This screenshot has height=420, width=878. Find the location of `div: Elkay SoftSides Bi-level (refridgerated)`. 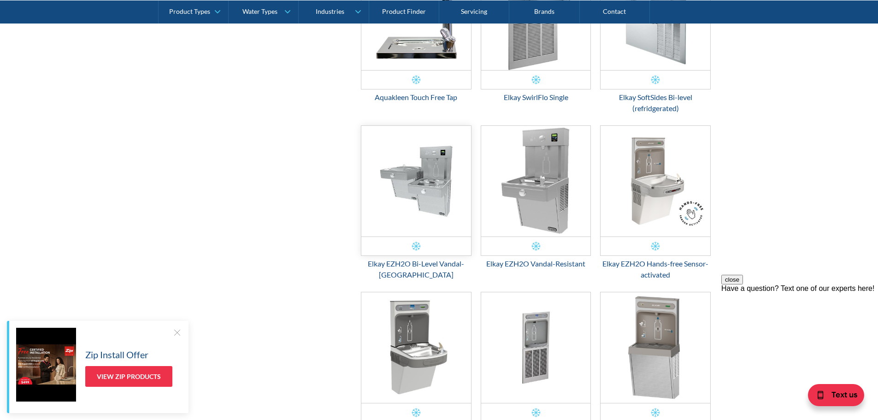

div: Elkay SoftSides Bi-level (refridgerated) is located at coordinates (655, 103).